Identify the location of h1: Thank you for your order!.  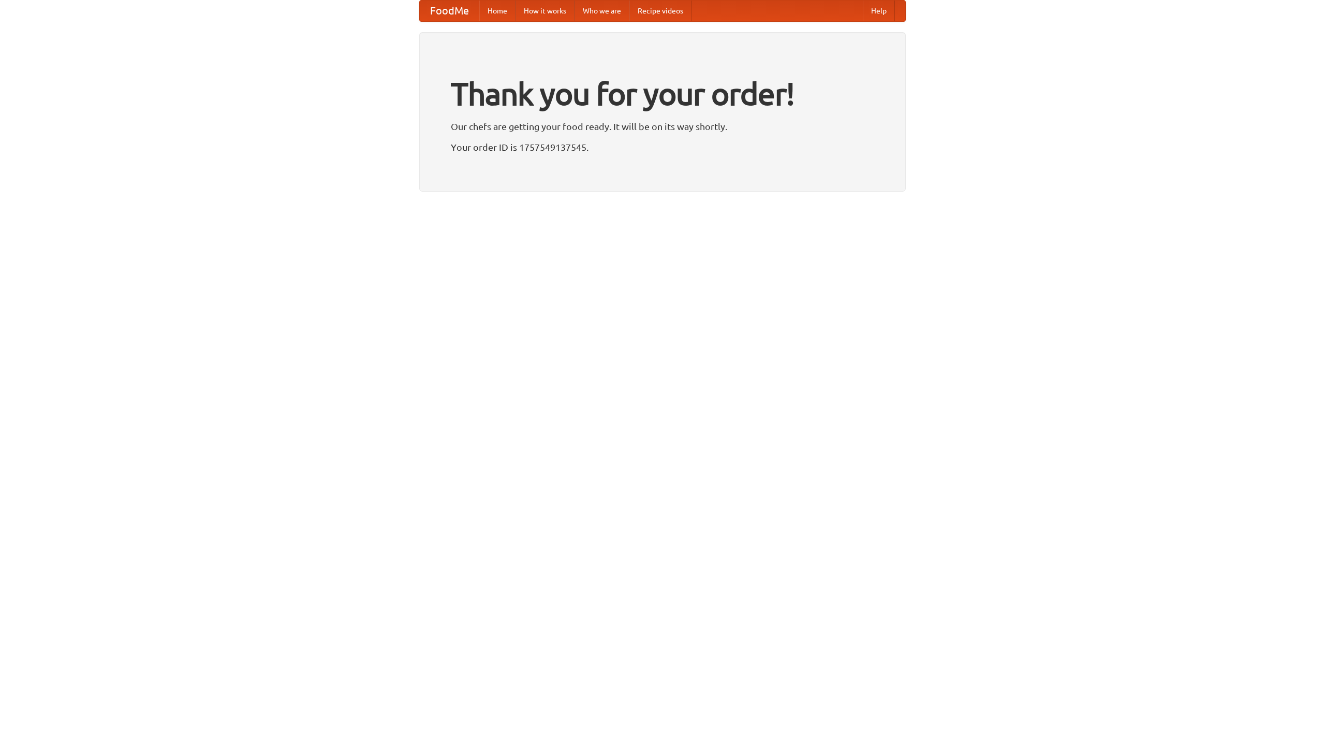
(663, 94).